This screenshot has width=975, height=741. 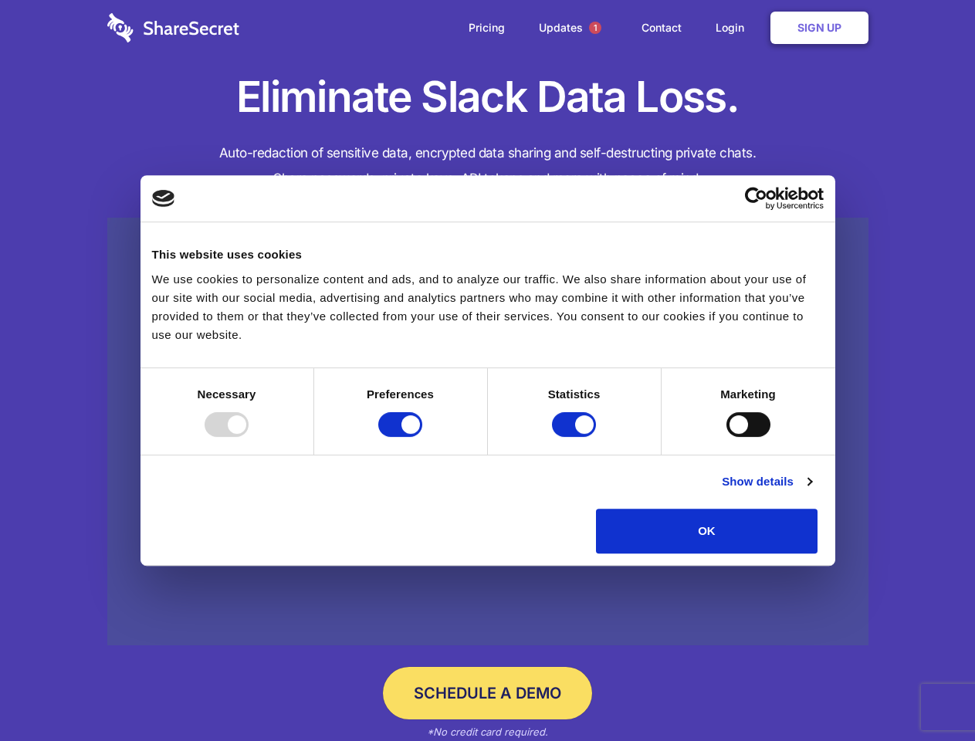 What do you see at coordinates (227, 394) in the screenshot?
I see `strong: Necessary` at bounding box center [227, 394].